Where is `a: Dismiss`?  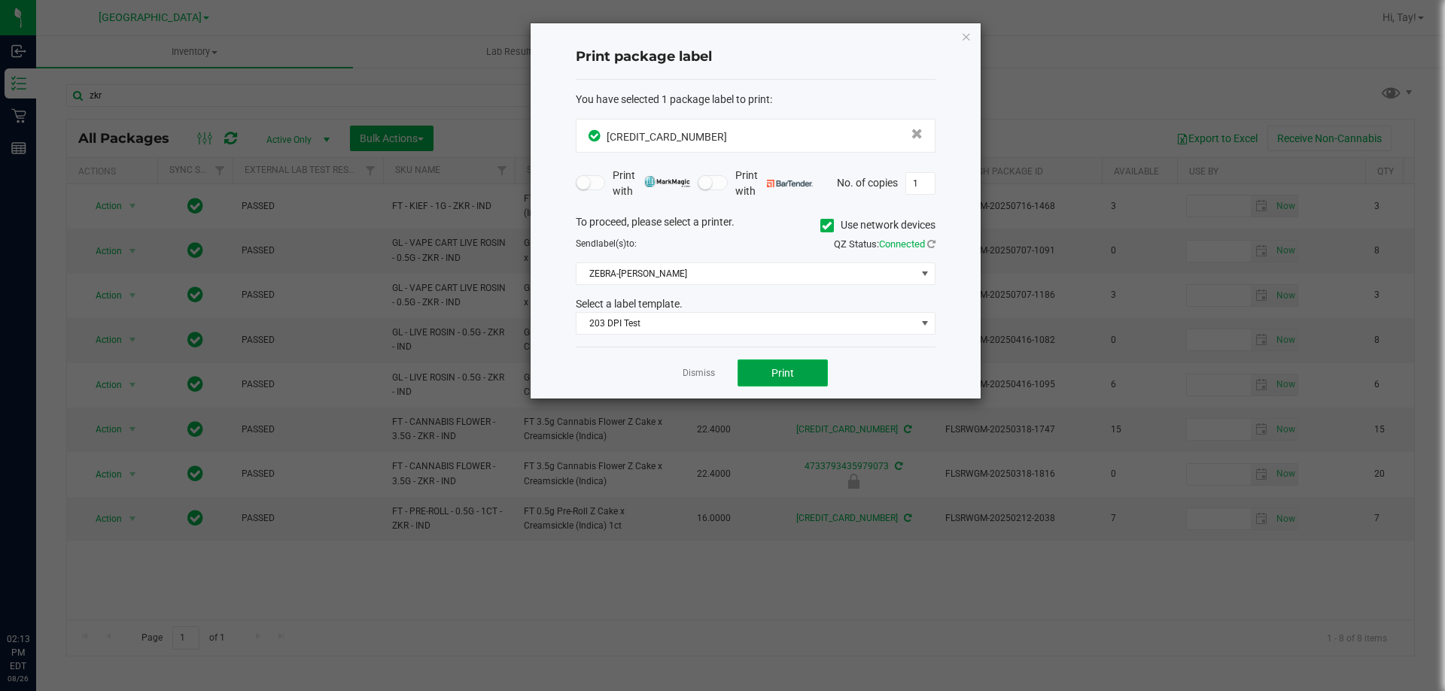
a: Dismiss is located at coordinates (698, 373).